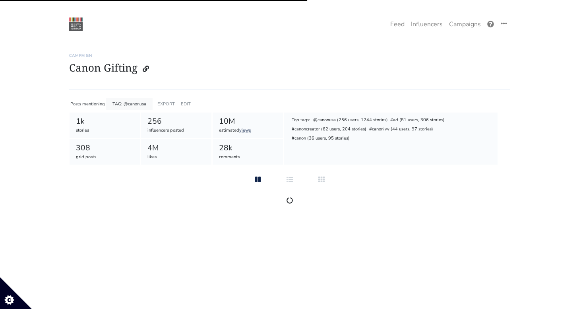 This screenshot has width=579, height=309. What do you see at coordinates (290, 56) in the screenshot?
I see `h6: Campaign` at bounding box center [290, 56].